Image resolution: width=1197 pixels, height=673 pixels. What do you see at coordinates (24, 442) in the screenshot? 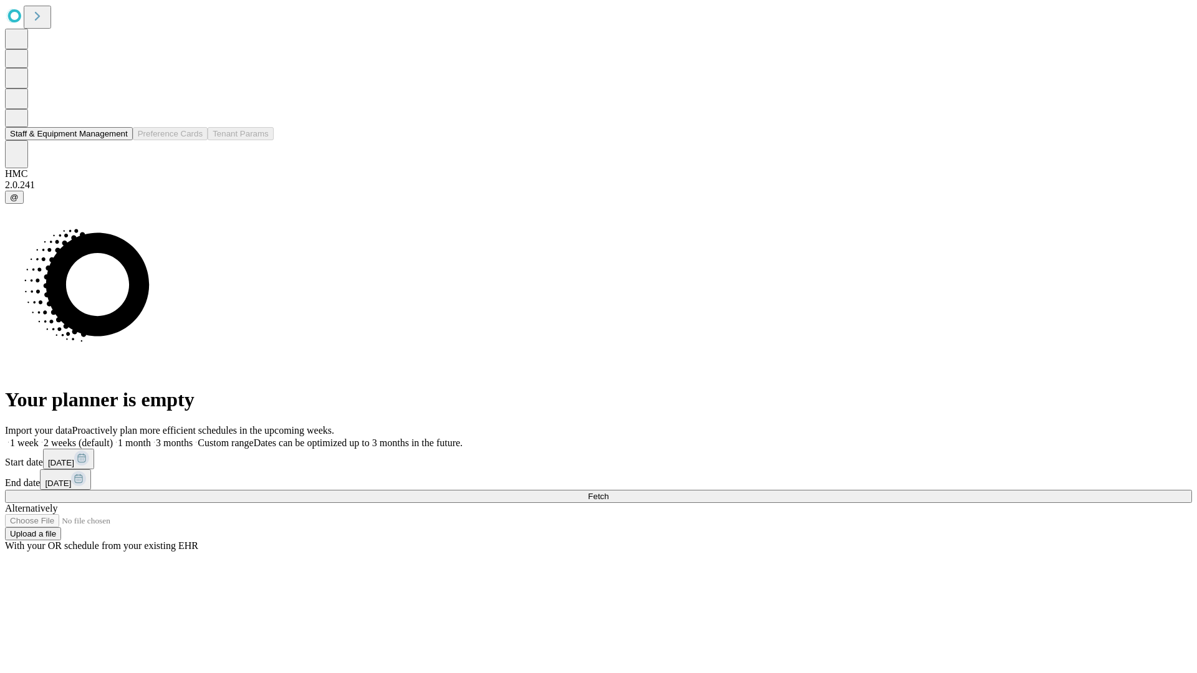
I see `span: 1 week` at bounding box center [24, 442].